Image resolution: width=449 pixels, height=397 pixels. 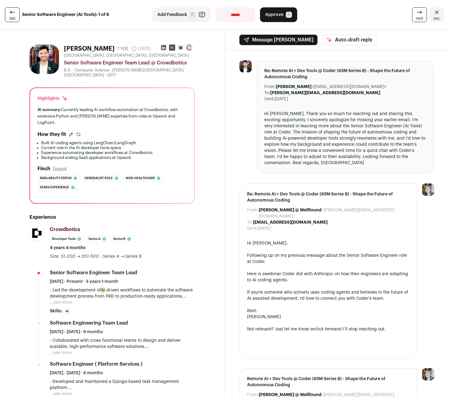 What do you see at coordinates (193, 15) in the screenshot?
I see `span: F` at bounding box center [193, 15].